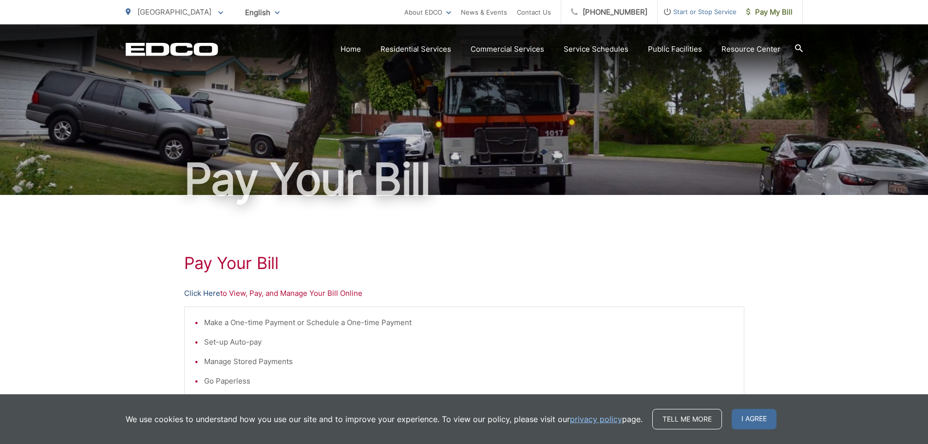 The height and width of the screenshot is (444, 928). What do you see at coordinates (596, 49) in the screenshot?
I see `a: Service Schedules` at bounding box center [596, 49].